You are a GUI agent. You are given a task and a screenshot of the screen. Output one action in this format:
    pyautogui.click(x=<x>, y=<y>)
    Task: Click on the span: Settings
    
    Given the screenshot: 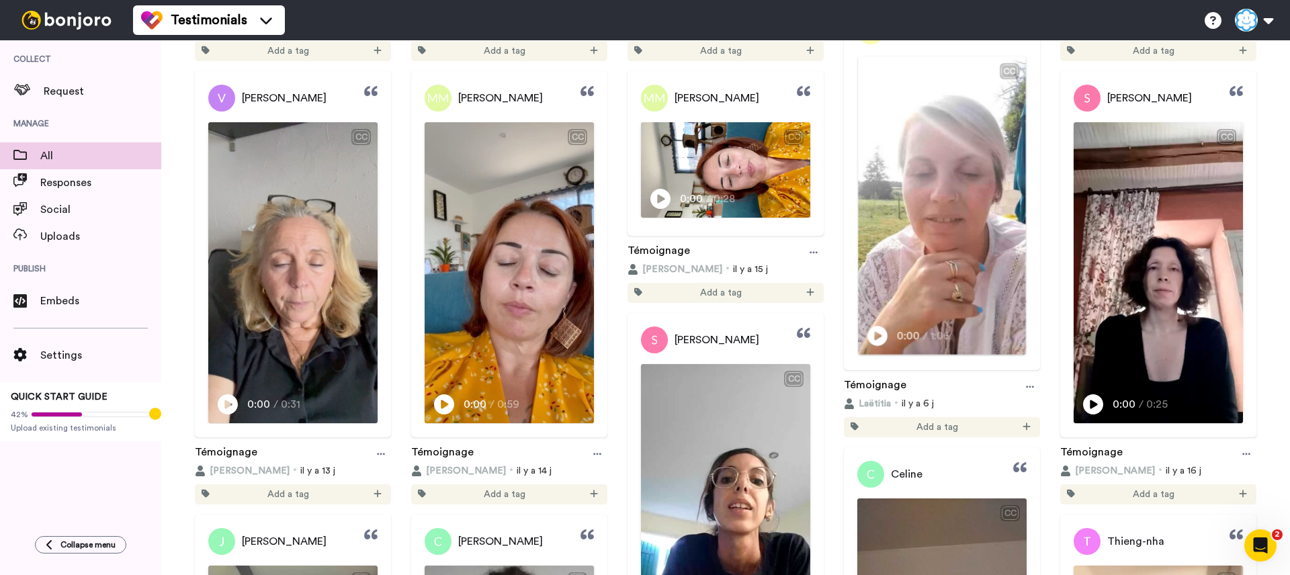 What is the action you would take?
    pyautogui.click(x=101, y=355)
    